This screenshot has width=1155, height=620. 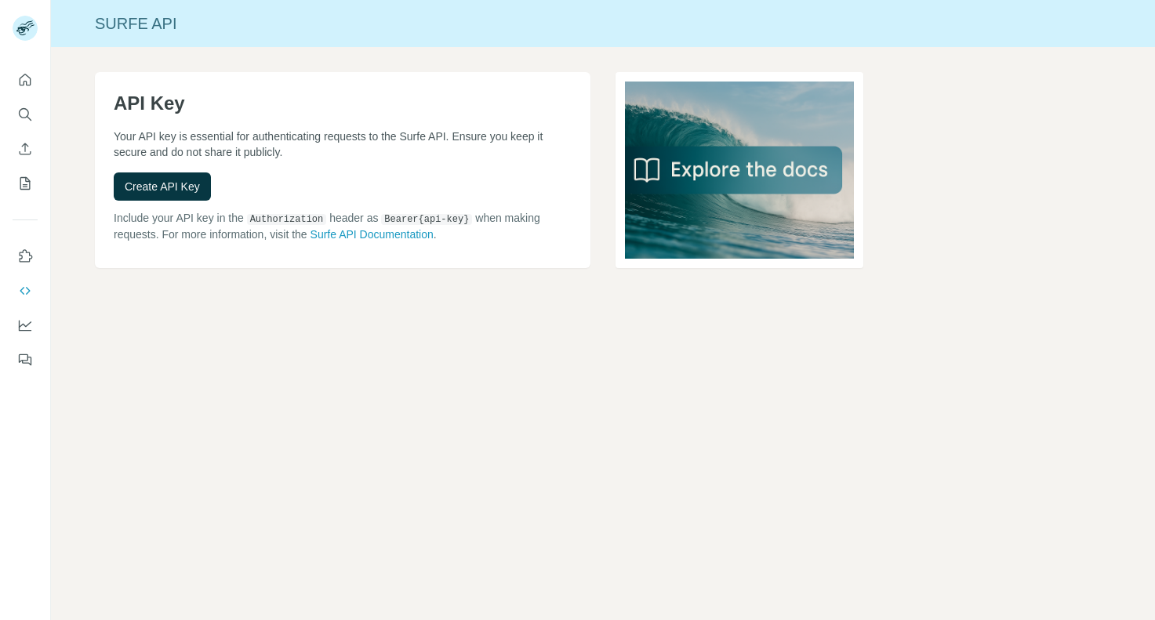 I want to click on p: Include your API key in the header as when making requests. For more information, visit the ., so click(x=343, y=226).